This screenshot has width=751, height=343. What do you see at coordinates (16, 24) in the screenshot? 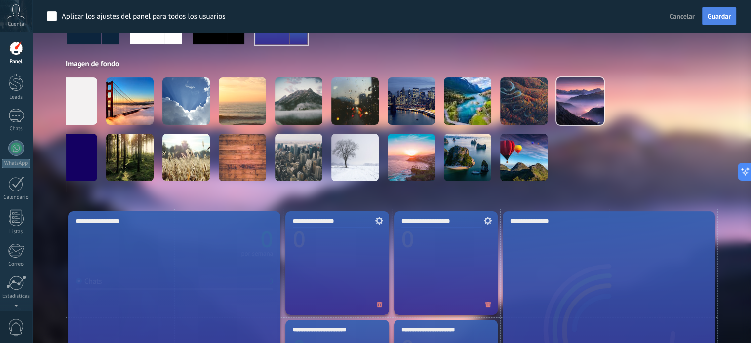
I see `span: Cuenta` at bounding box center [16, 24].